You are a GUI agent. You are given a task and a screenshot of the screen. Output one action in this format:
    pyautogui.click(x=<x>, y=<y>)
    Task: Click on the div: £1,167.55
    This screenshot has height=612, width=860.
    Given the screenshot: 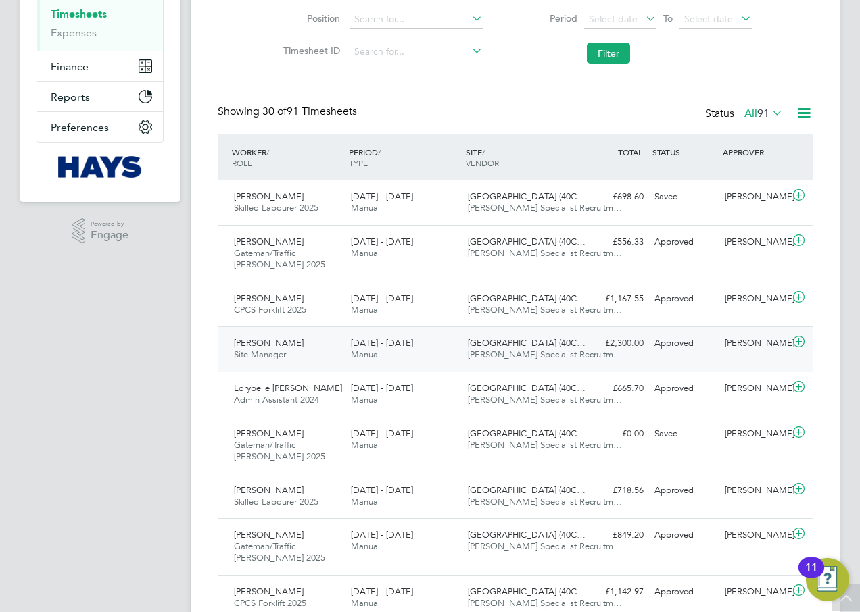 What is the action you would take?
    pyautogui.click(x=614, y=299)
    